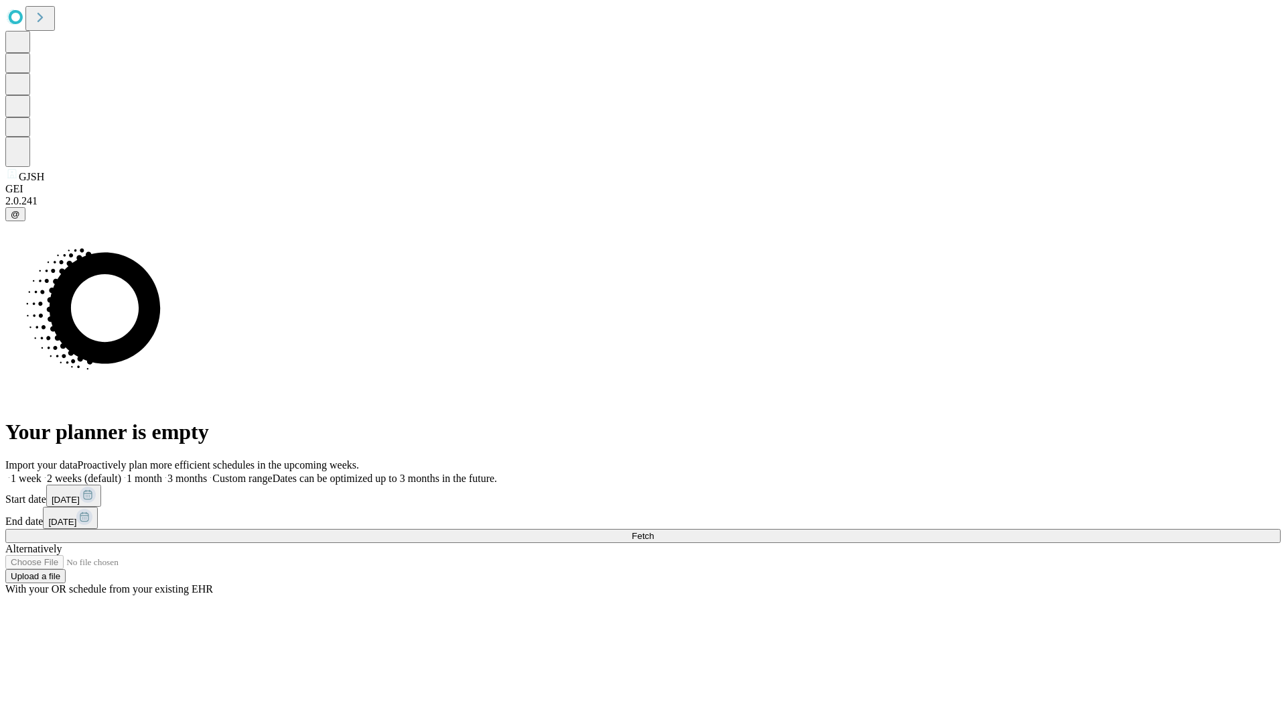  What do you see at coordinates (218, 464) in the screenshot?
I see `span: Proactively plan more efficient schedules in the upcoming weeks.` at bounding box center [218, 464].